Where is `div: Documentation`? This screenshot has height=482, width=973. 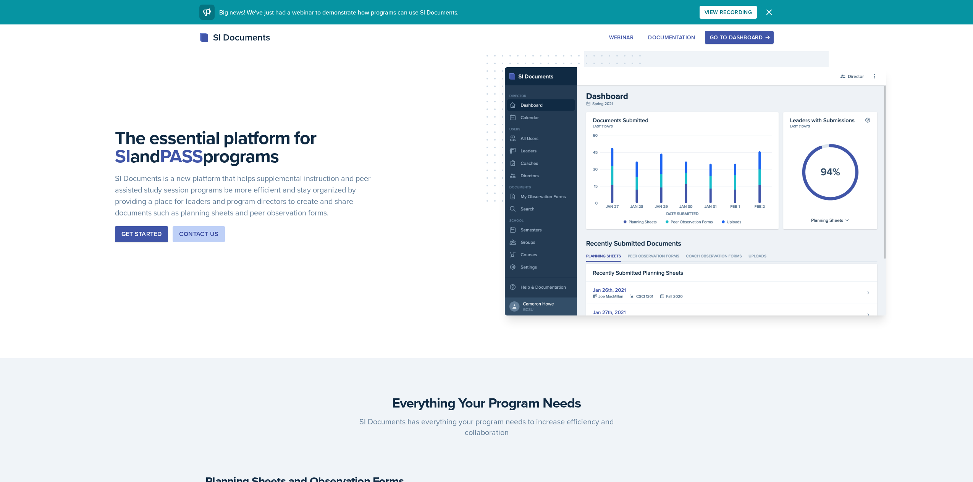 div: Documentation is located at coordinates (672, 37).